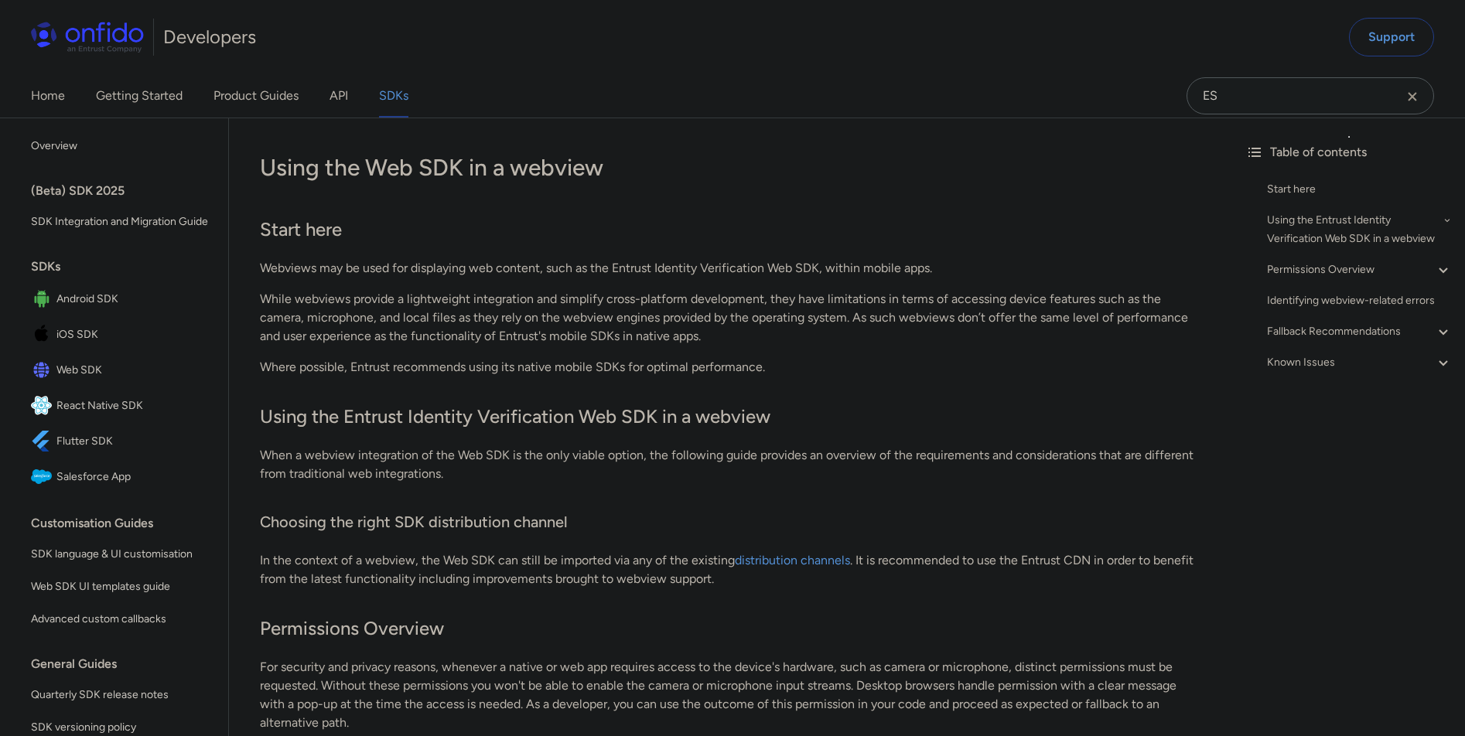 The width and height of the screenshot is (1465, 736). Describe the element at coordinates (120, 335) in the screenshot. I see `a: IconiOS SDKiOS SDK` at that location.